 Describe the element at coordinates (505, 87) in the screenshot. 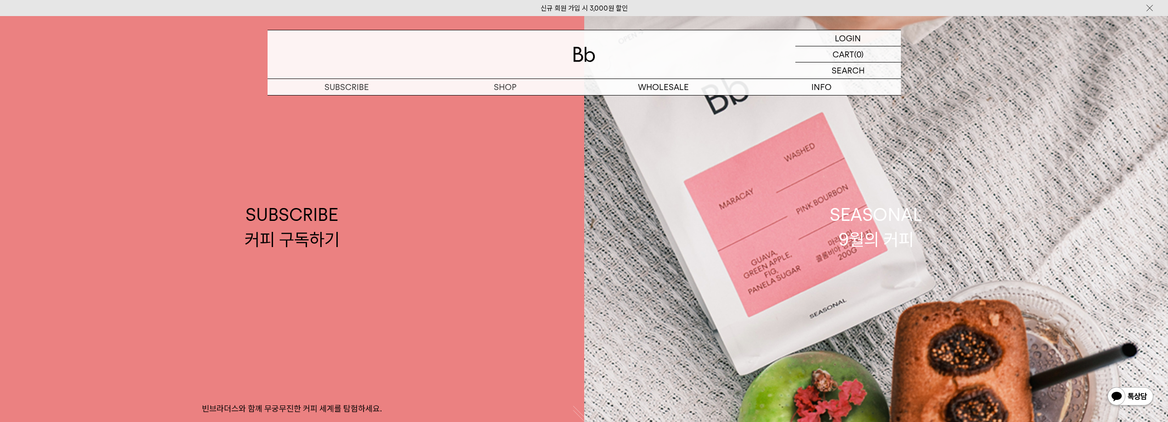

I see `p: SHOP` at that location.